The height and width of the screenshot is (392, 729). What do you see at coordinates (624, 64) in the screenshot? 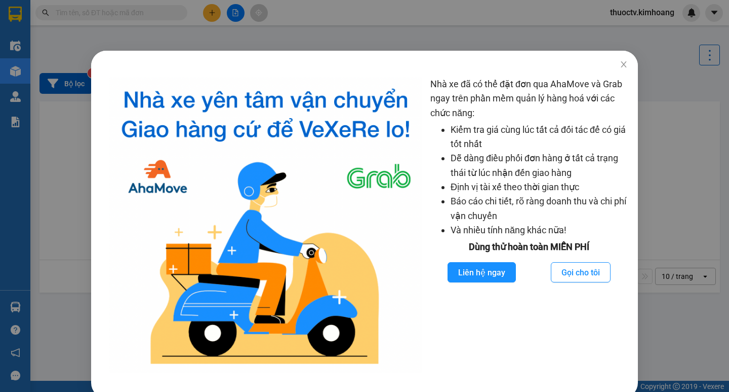
I see `span: close` at bounding box center [624, 64].